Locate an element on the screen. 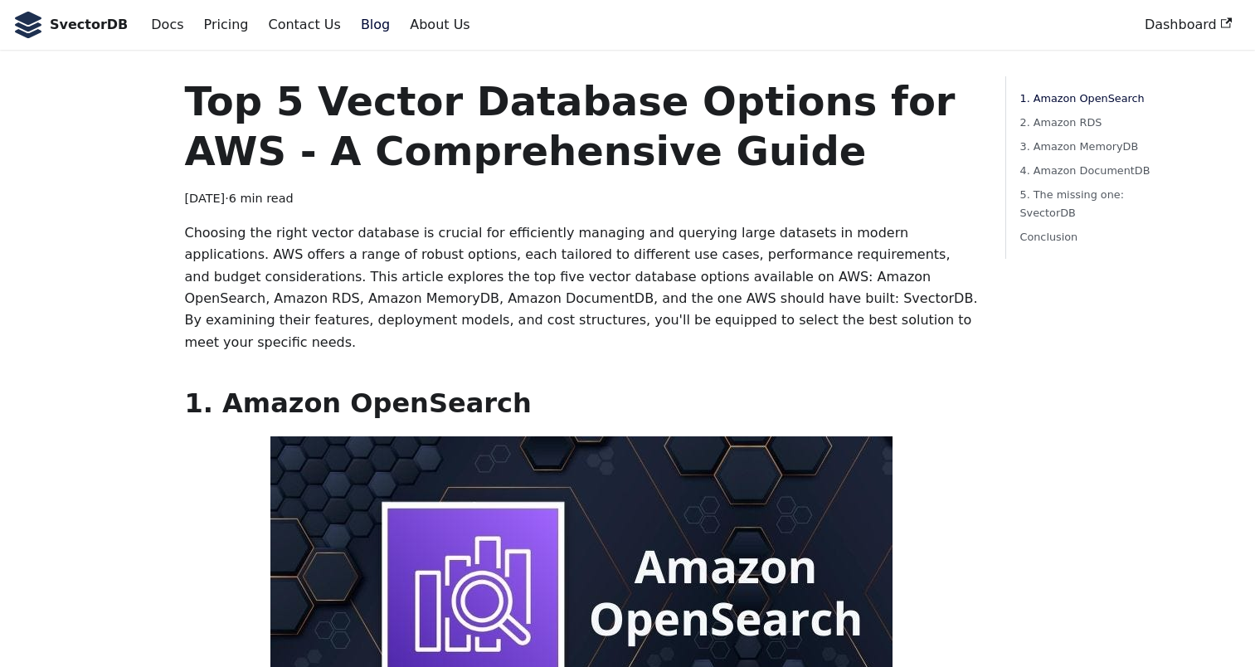 This screenshot has width=1255, height=667. a: 4. Amazon DocumentDB is located at coordinates (1086, 170).